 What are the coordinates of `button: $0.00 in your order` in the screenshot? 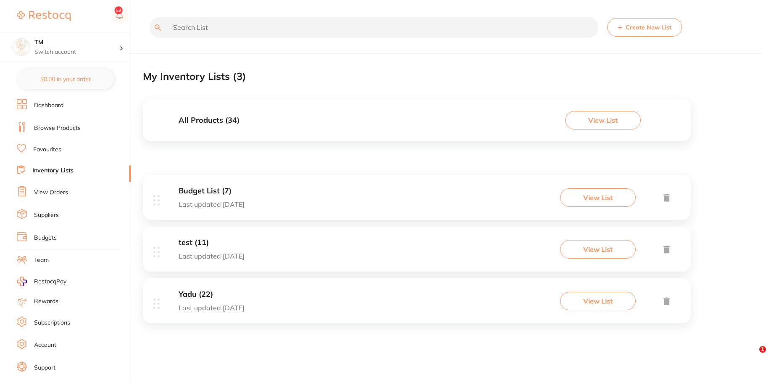 It's located at (65, 79).